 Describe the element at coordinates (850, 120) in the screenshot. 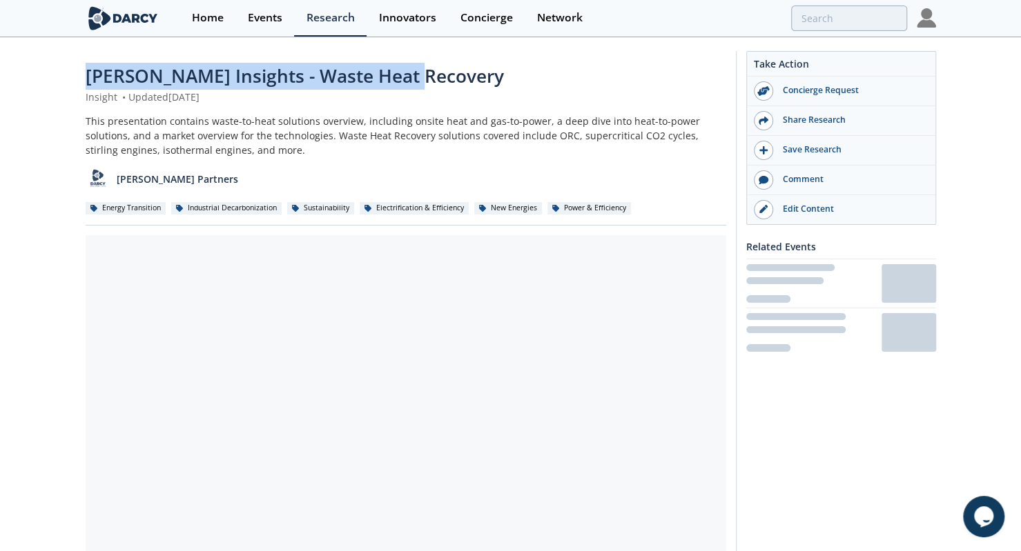

I see `div: Share Research` at that location.